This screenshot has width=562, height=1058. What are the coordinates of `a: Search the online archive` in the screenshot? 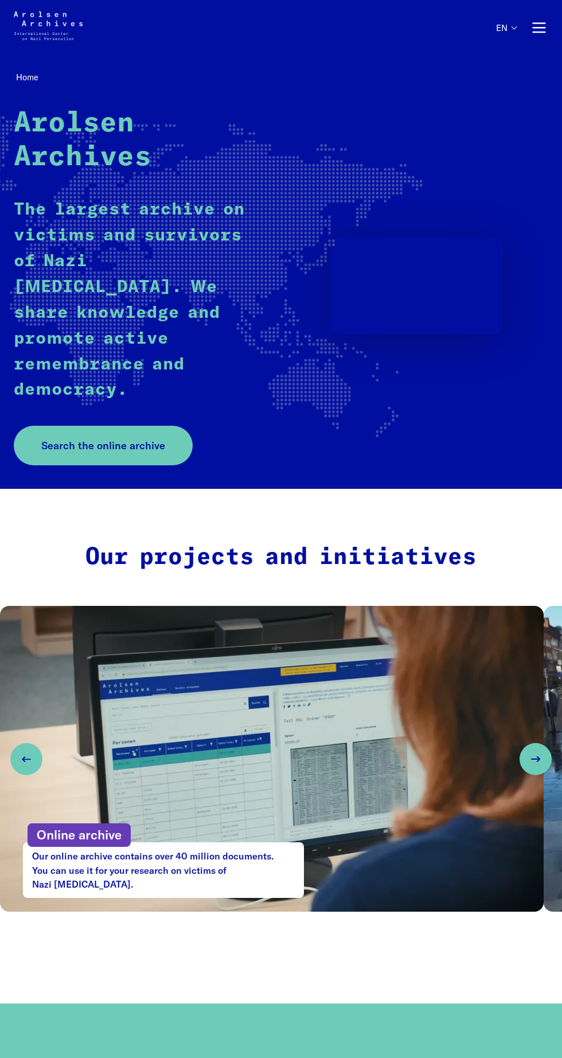 It's located at (103, 445).